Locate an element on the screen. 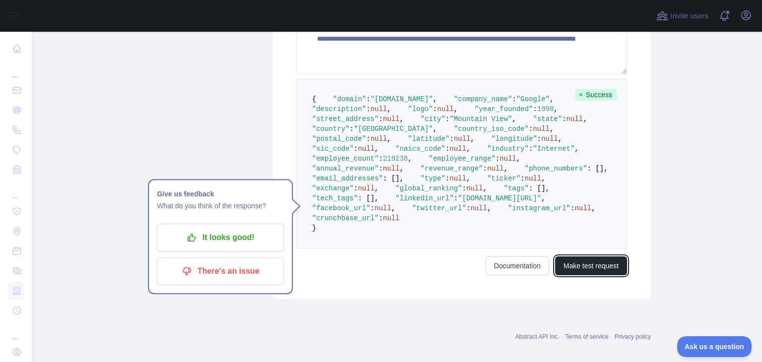  span: Success is located at coordinates (596, 95).